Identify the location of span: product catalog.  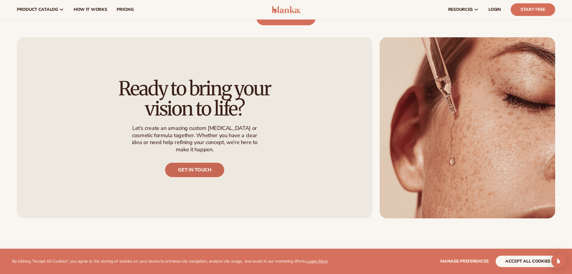
(37, 10).